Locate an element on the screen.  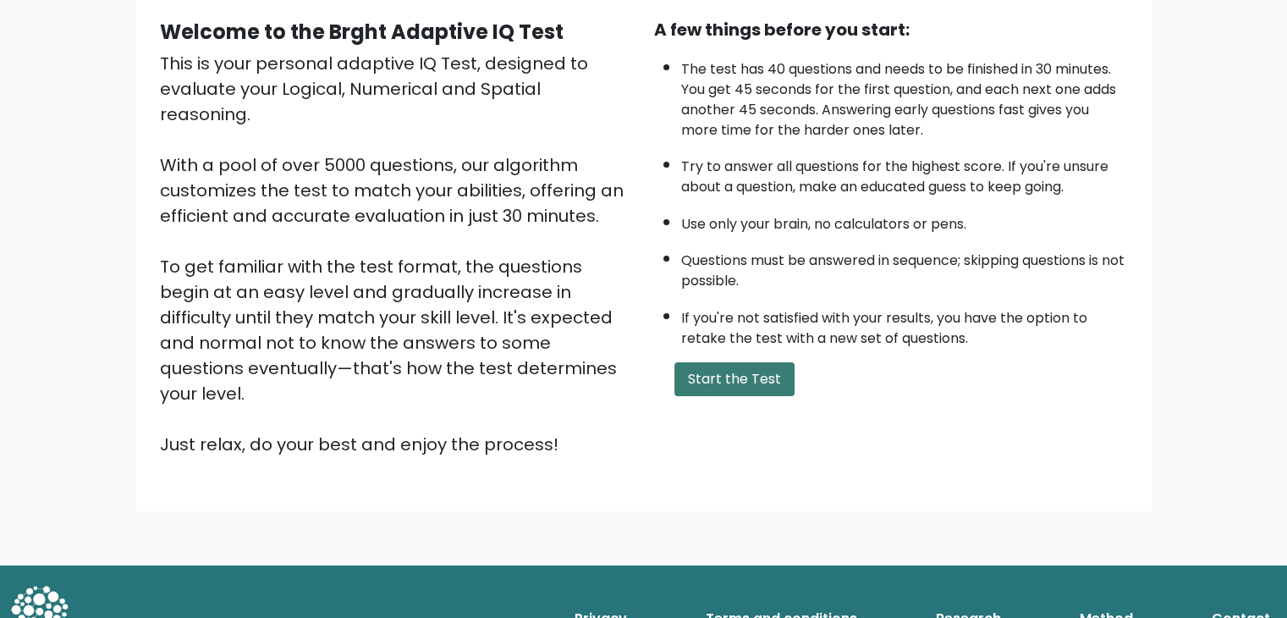
b: Welcome to the Brght Adaptive IQ Test is located at coordinates (361, 31).